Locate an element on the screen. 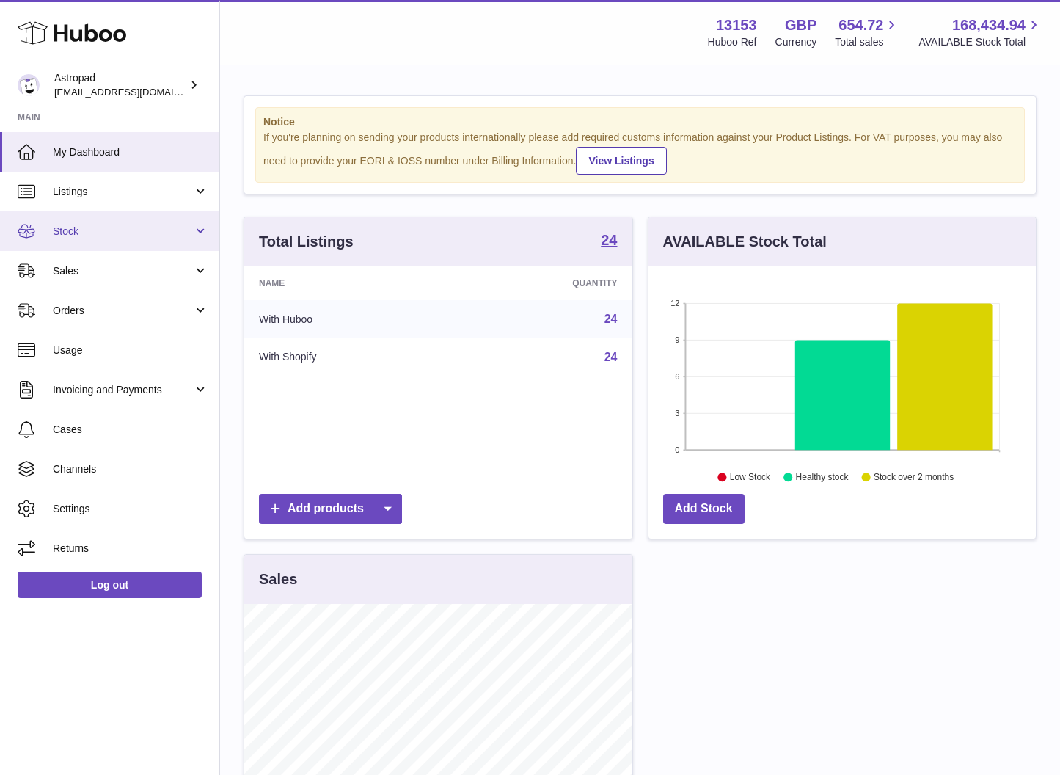 Image resolution: width=1060 pixels, height=775 pixels. text: 3 is located at coordinates (677, 413).